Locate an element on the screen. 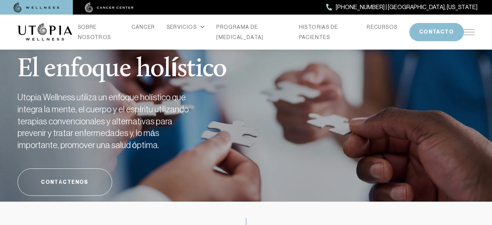  img: logo is located at coordinates (45, 32).